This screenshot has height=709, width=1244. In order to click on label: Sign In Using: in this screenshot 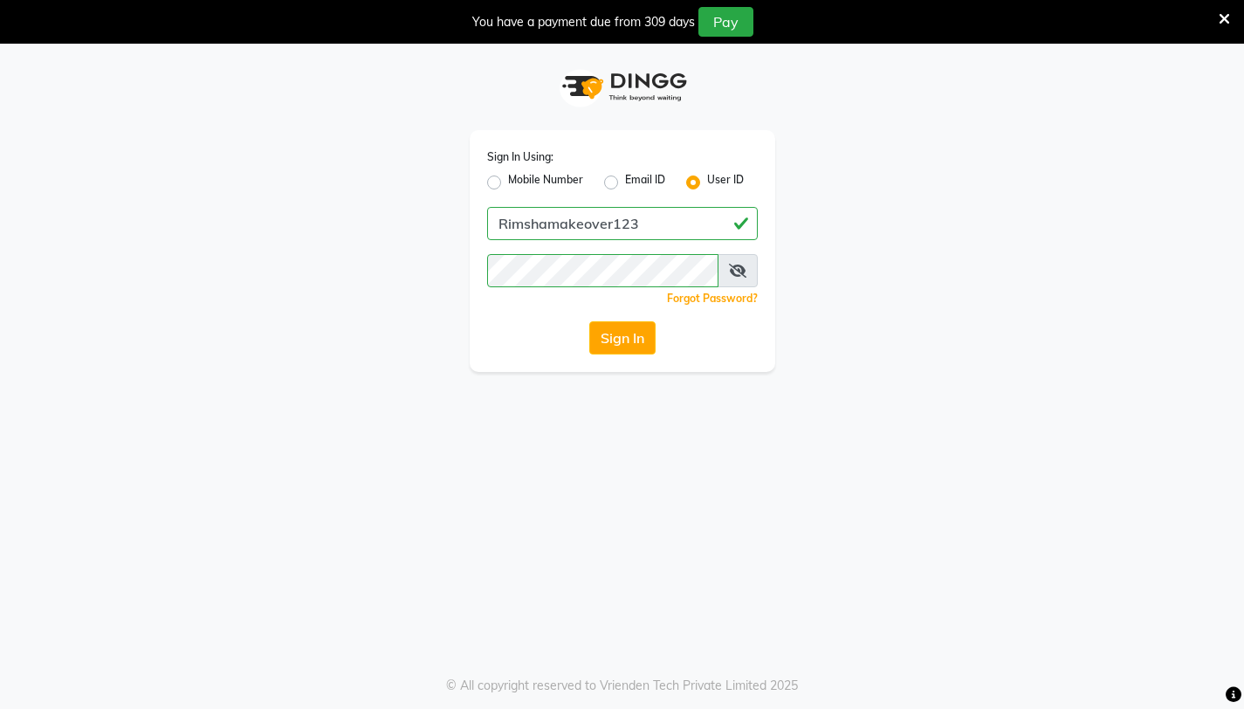, I will do `click(520, 157)`.